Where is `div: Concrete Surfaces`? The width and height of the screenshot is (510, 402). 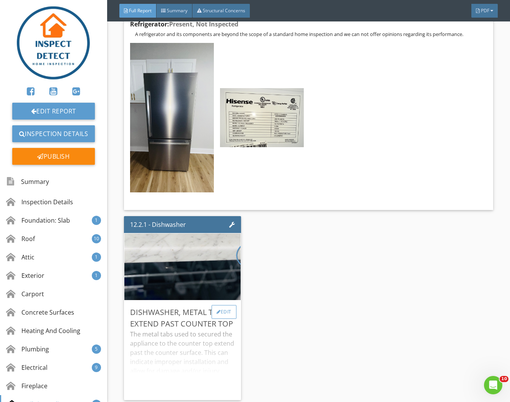 div: Concrete Surfaces is located at coordinates (40, 312).